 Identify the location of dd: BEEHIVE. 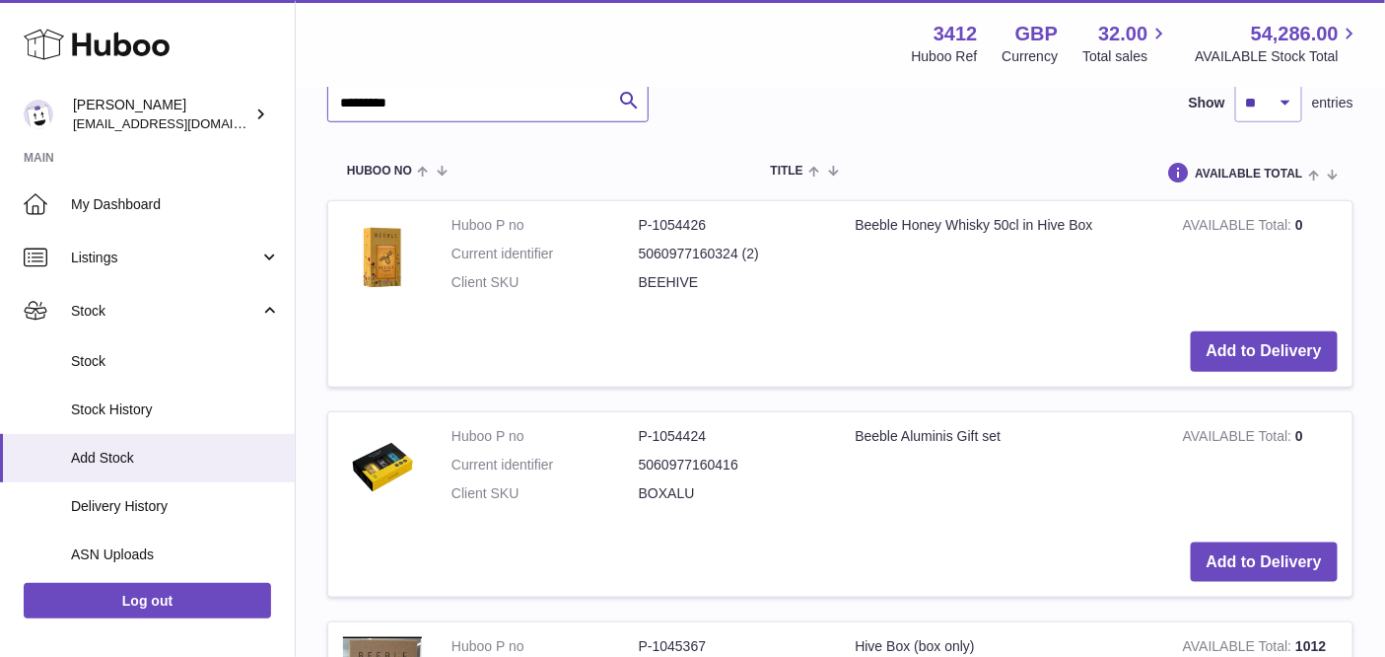
(733, 282).